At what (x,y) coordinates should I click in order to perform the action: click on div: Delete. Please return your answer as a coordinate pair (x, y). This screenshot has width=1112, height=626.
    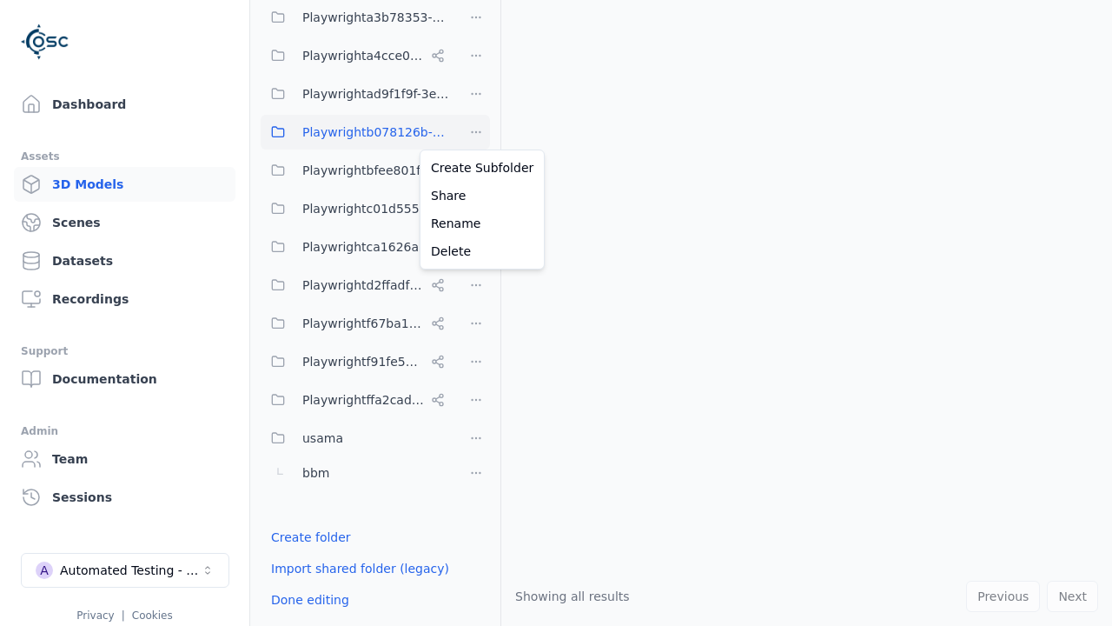
    Looking at the image, I should click on (482, 251).